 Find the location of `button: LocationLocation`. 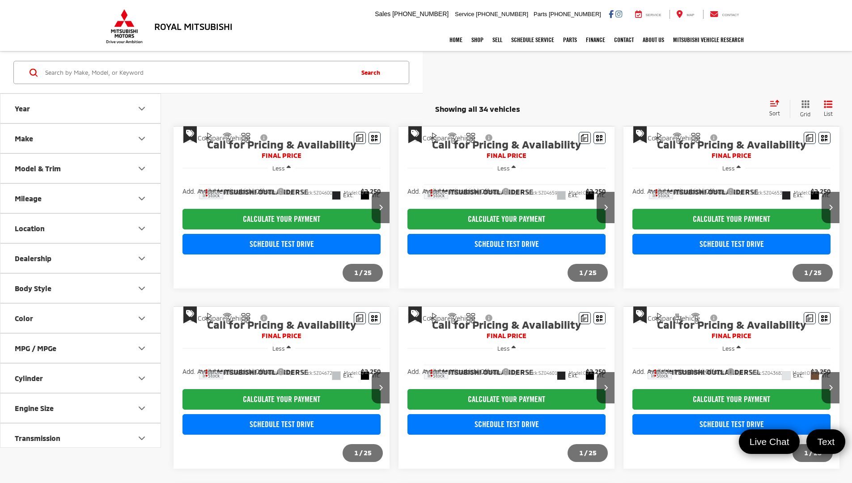

button: LocationLocation is located at coordinates (81, 228).